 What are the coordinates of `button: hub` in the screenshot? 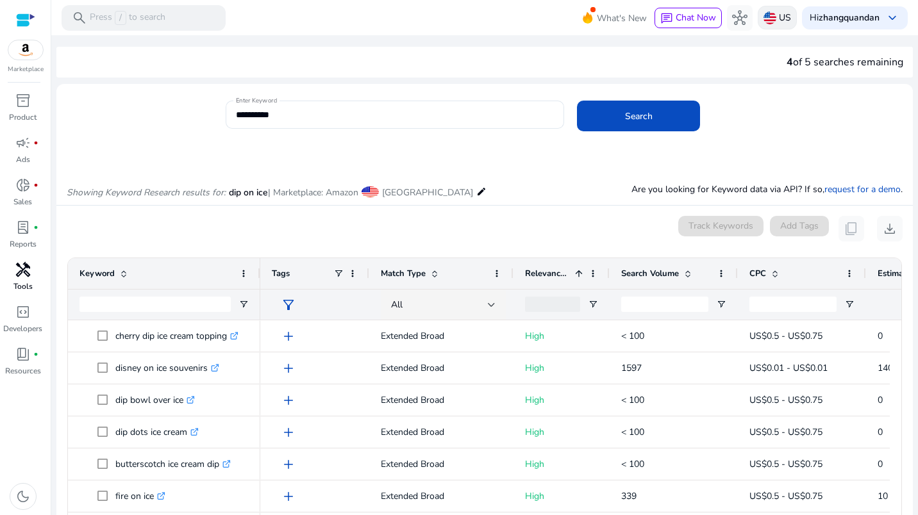 It's located at (740, 18).